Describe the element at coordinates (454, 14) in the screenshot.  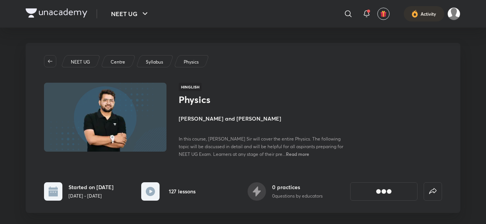
I see `img: Aman raj` at that location.